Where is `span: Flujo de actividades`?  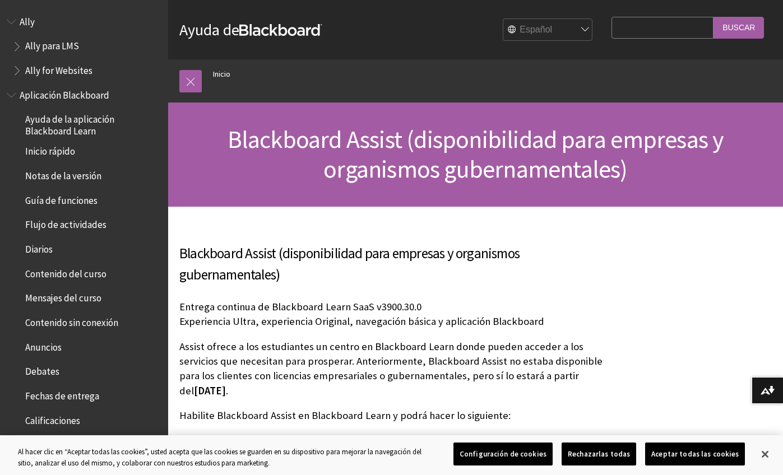
span: Flujo de actividades is located at coordinates (66, 223).